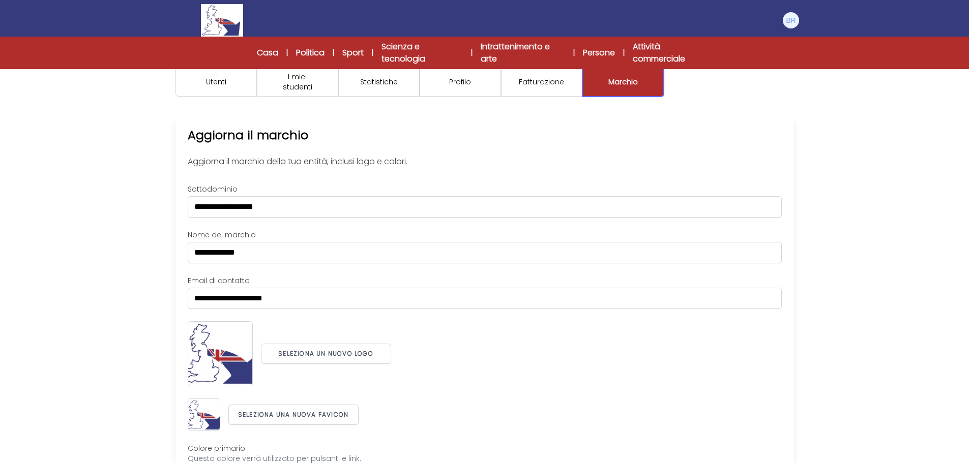 Image resolution: width=969 pixels, height=463 pixels. Describe the element at coordinates (204, 415) in the screenshot. I see `img: Favicon del marchio attuale` at that location.